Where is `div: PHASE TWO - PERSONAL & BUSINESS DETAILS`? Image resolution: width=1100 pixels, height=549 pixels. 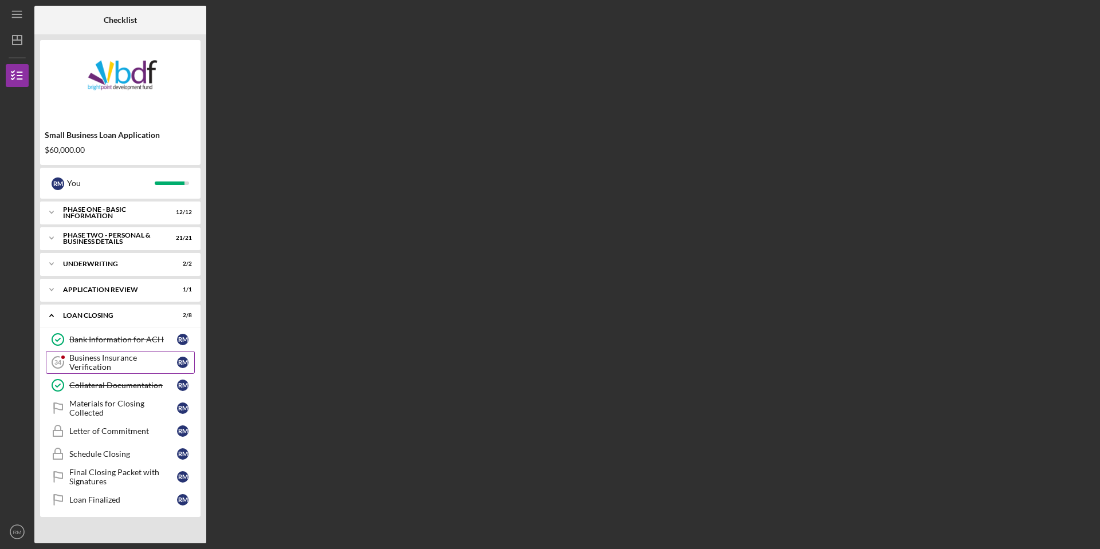
div: PHASE TWO - PERSONAL & BUSINESS DETAILS is located at coordinates (113, 238).